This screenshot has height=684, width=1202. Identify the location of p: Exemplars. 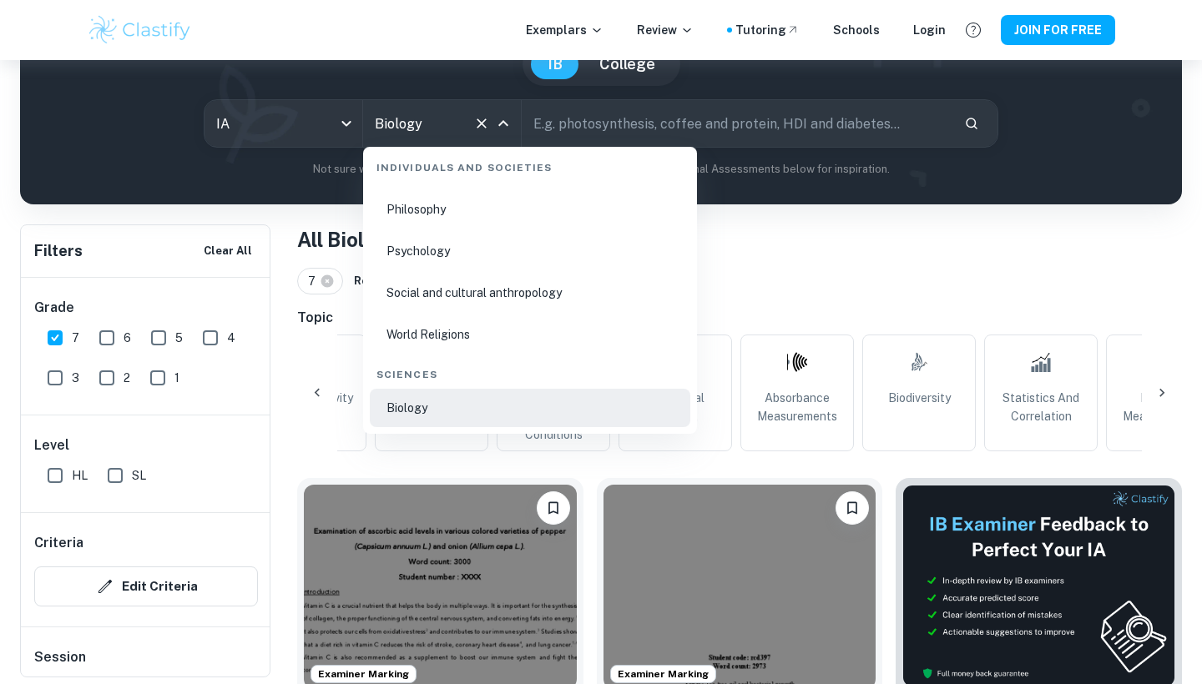
(564, 30).